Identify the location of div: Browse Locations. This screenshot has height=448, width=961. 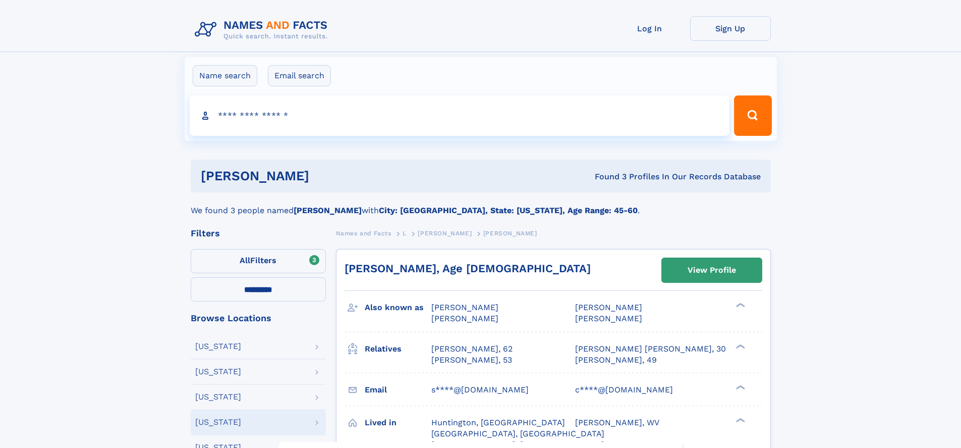
(258, 318).